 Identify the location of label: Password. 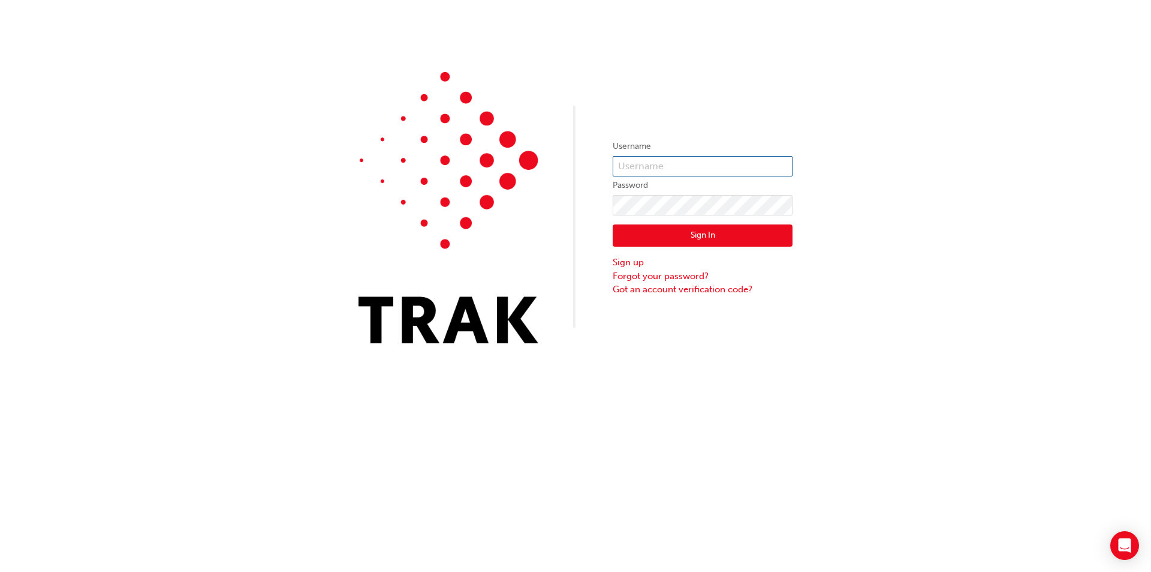
(703, 185).